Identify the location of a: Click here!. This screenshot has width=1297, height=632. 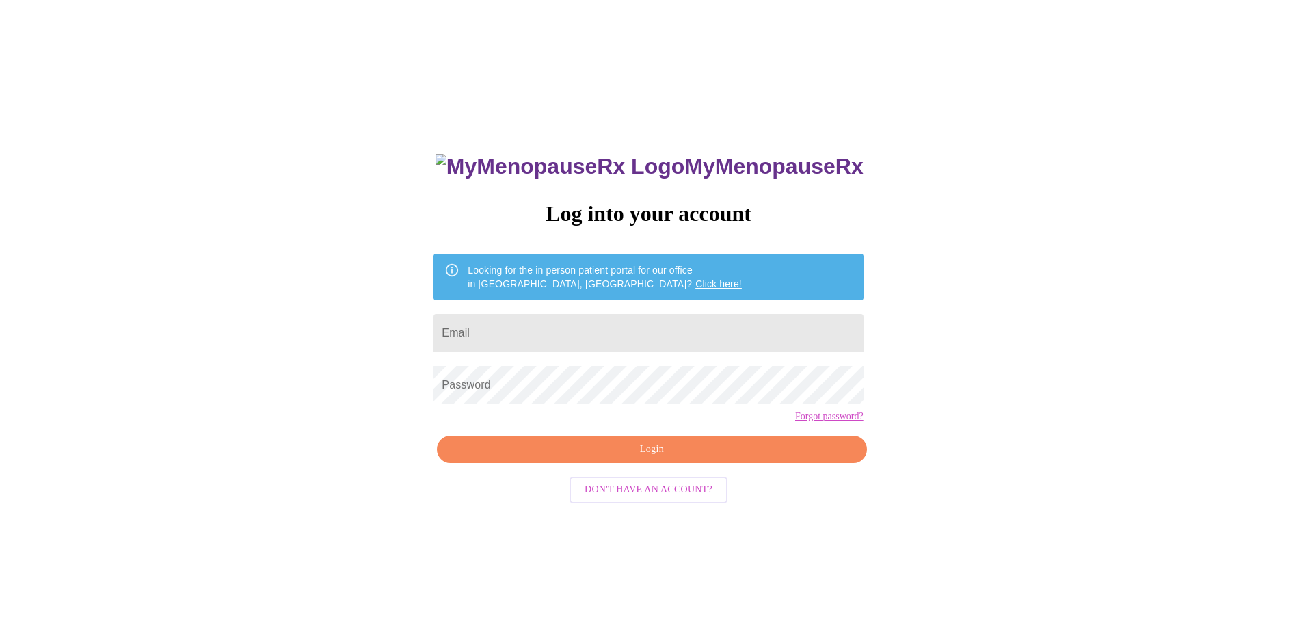
(719, 284).